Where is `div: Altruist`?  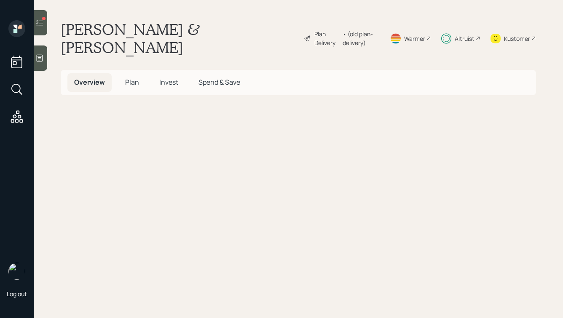
div: Altruist is located at coordinates (465, 38).